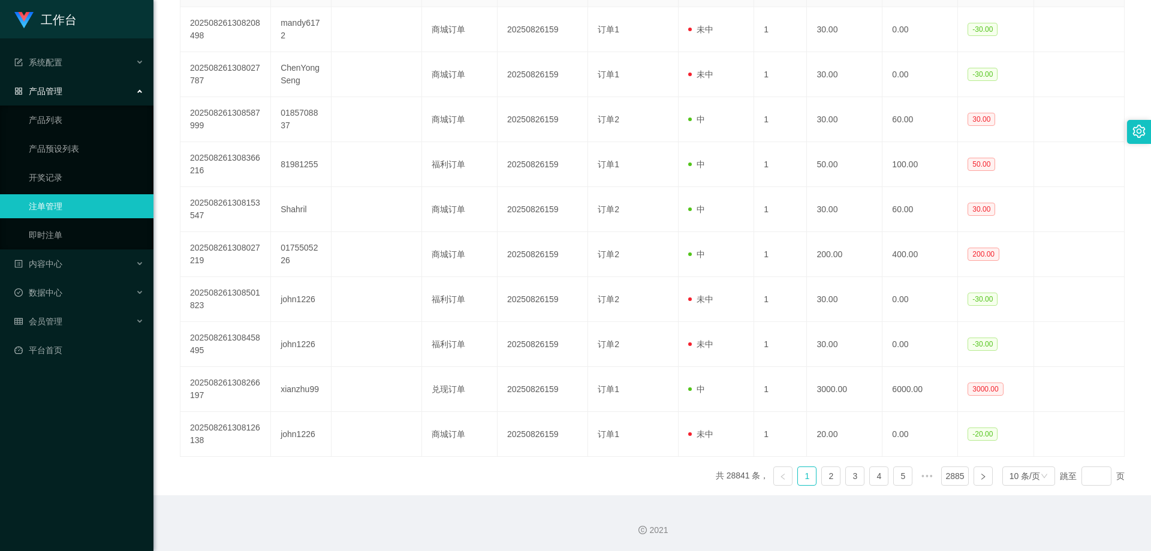  Describe the element at coordinates (225, 164) in the screenshot. I see `td: 202508261308366216` at that location.